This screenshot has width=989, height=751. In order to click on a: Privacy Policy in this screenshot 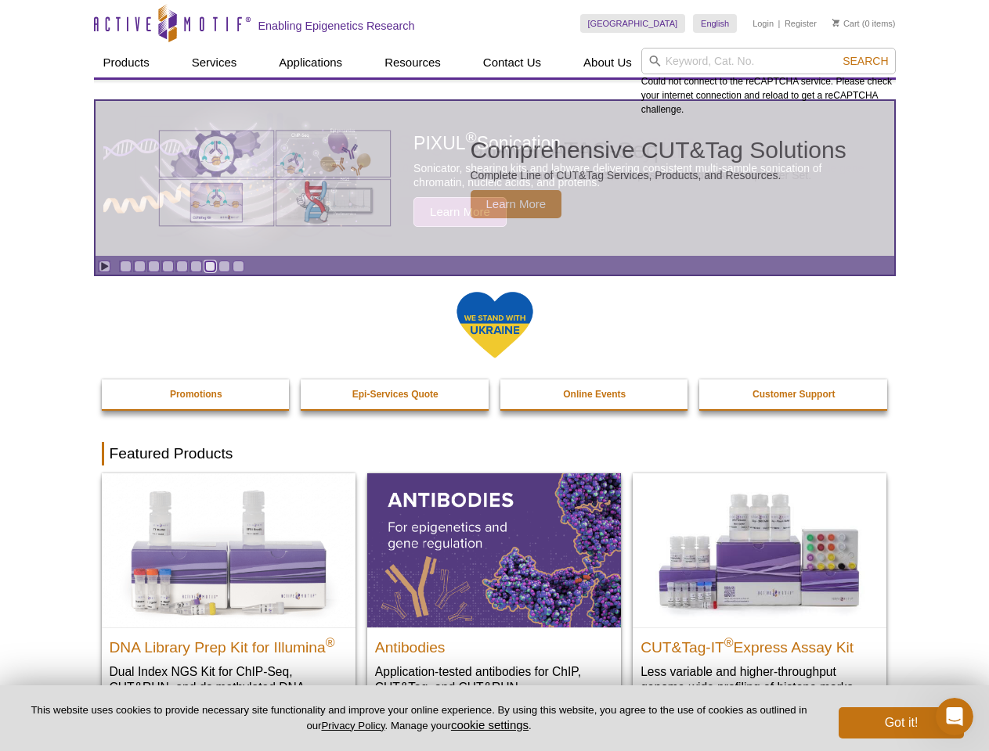, I will do `click(352, 726)`.